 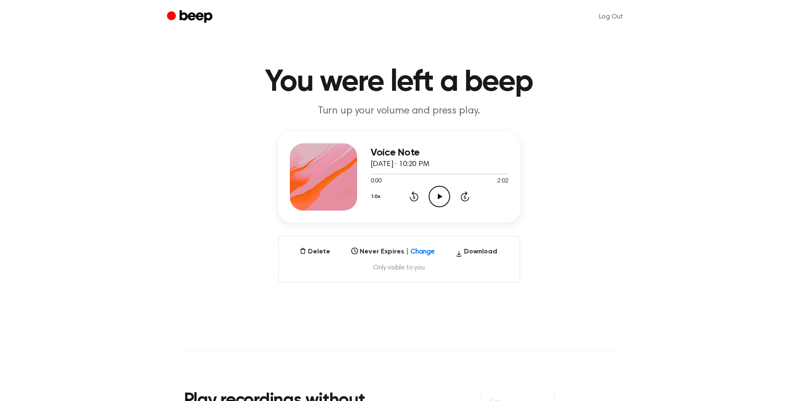 What do you see at coordinates (476, 254) in the screenshot?
I see `button: Download` at bounding box center [476, 254].